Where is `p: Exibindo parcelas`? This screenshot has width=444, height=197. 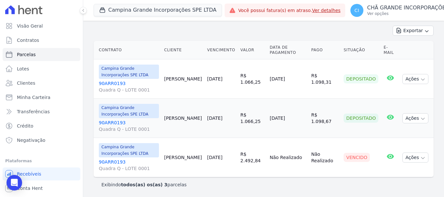 p: Exibindo parcelas is located at coordinates (144, 185).